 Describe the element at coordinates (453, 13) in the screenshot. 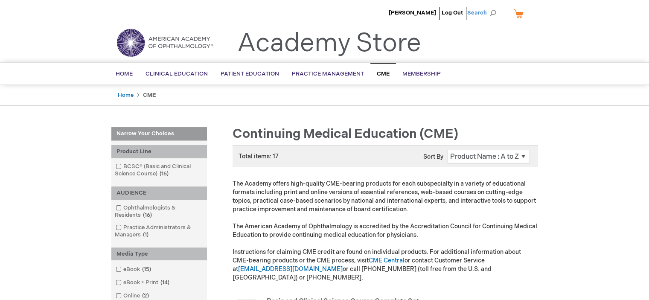

I see `a: Log Out` at that location.